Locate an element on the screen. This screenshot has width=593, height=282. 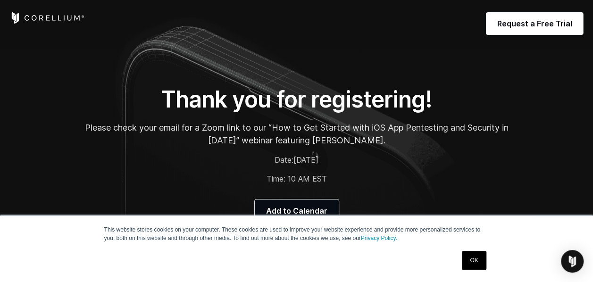
p: Time: 10 AM EST is located at coordinates (297, 179).